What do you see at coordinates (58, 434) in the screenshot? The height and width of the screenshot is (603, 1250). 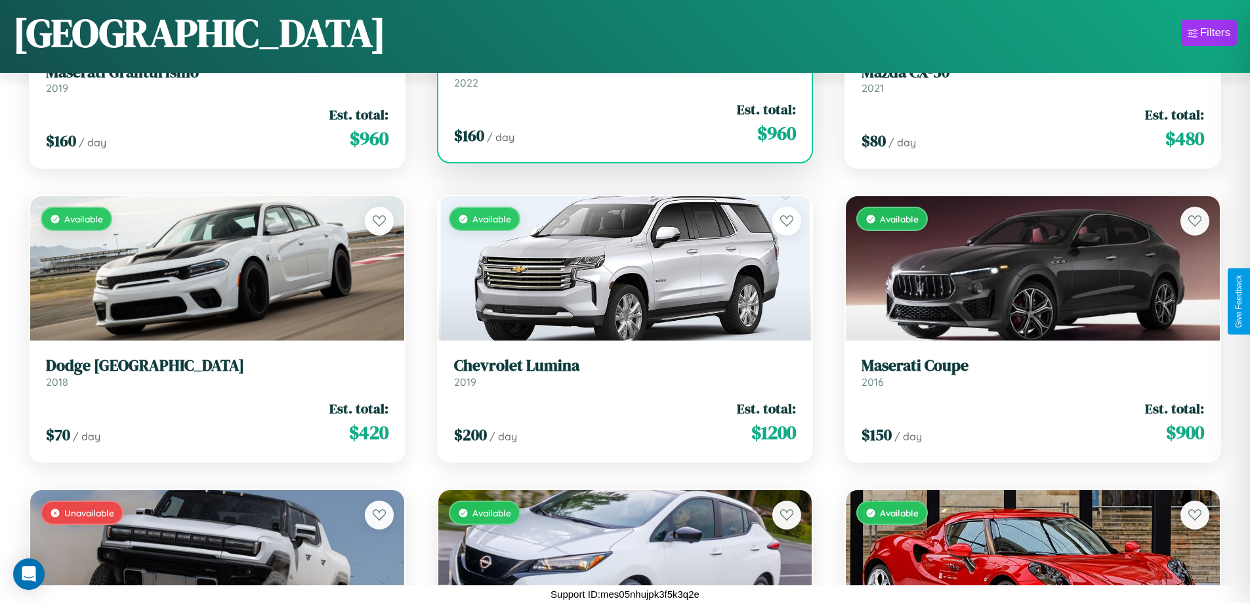 I see `span: $ 70` at bounding box center [58, 434].